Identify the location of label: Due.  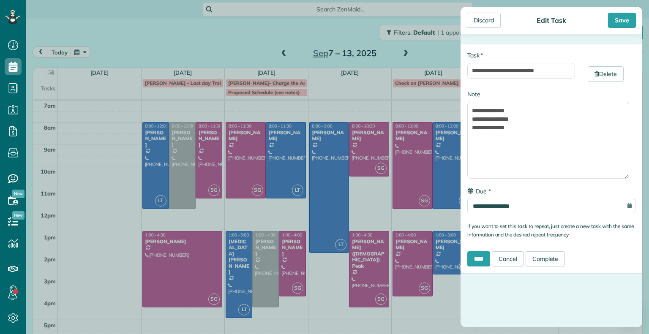
(479, 191).